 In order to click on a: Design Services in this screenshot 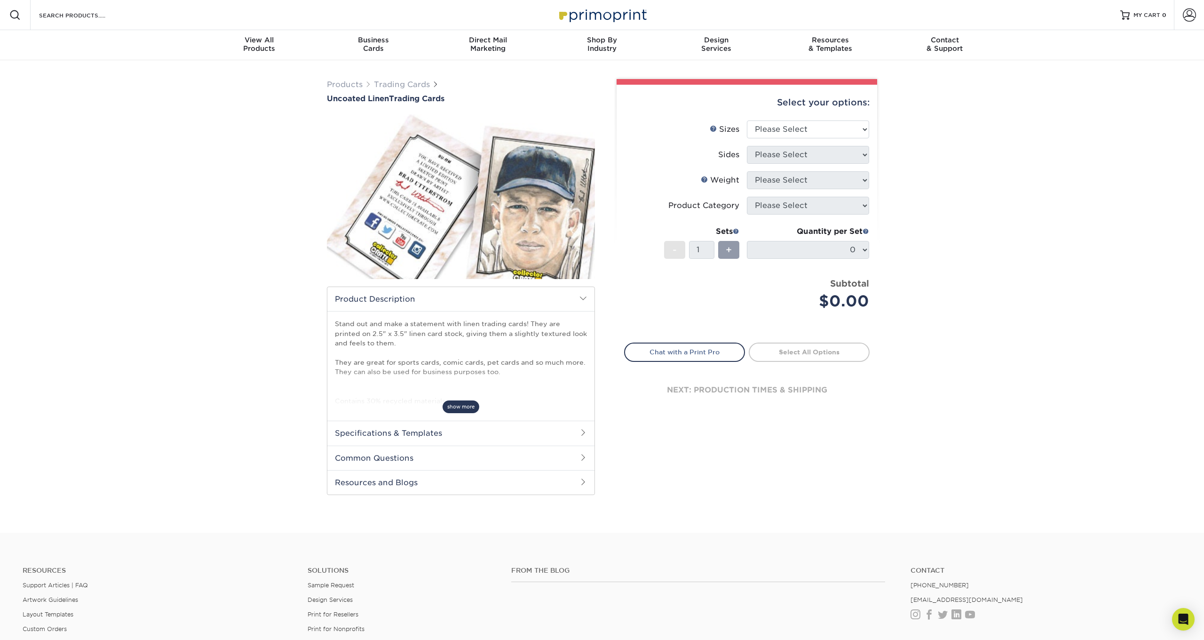, I will do `click(330, 599)`.